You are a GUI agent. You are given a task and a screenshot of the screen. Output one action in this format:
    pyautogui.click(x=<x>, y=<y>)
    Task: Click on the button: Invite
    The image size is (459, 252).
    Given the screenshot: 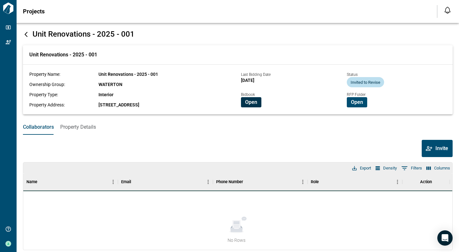 What is the action you would take?
    pyautogui.click(x=437, y=148)
    